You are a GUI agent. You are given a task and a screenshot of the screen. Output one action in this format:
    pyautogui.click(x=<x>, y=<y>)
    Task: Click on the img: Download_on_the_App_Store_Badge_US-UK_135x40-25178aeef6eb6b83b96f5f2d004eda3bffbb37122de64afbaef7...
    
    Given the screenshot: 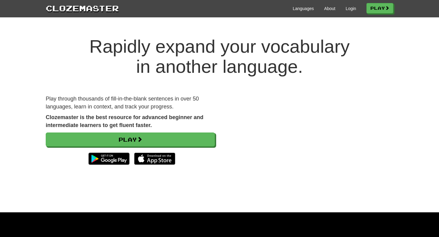 What is the action you would take?
    pyautogui.click(x=154, y=159)
    